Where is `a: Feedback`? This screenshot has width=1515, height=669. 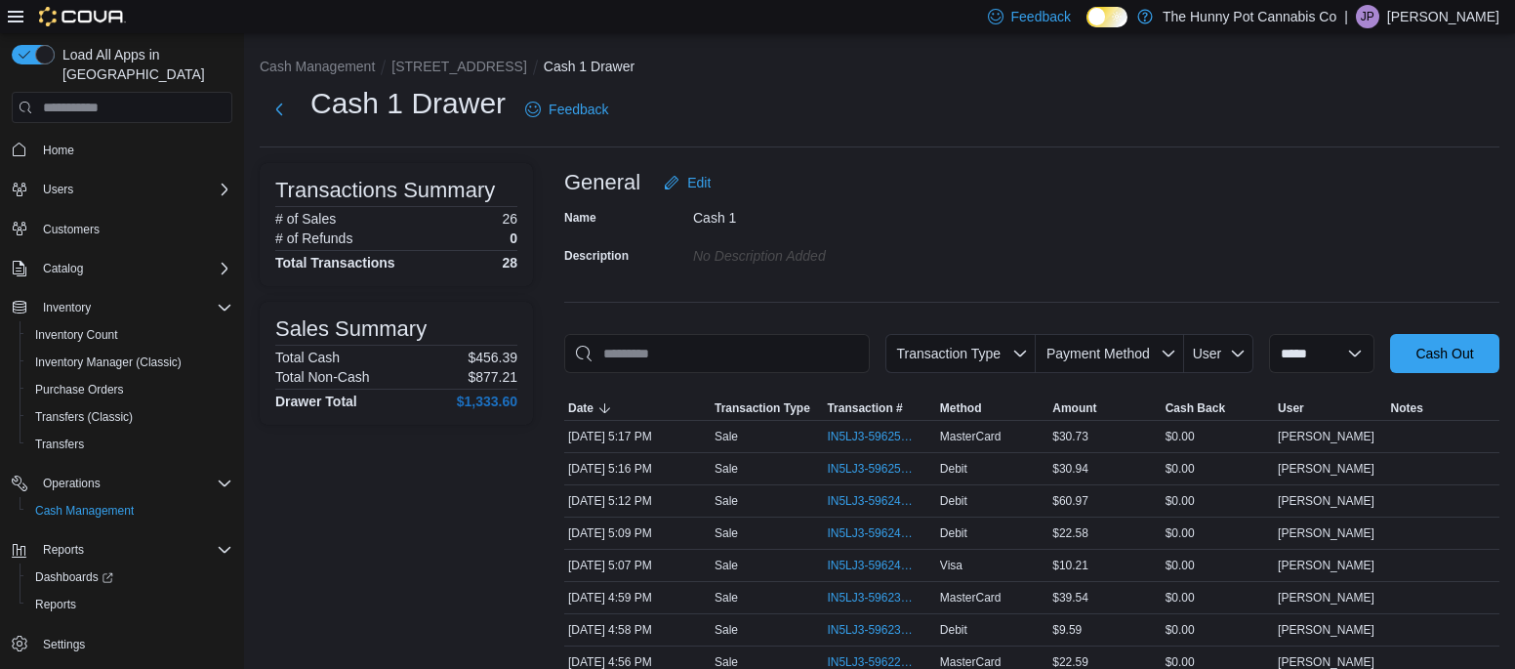 a: Feedback is located at coordinates (566, 109).